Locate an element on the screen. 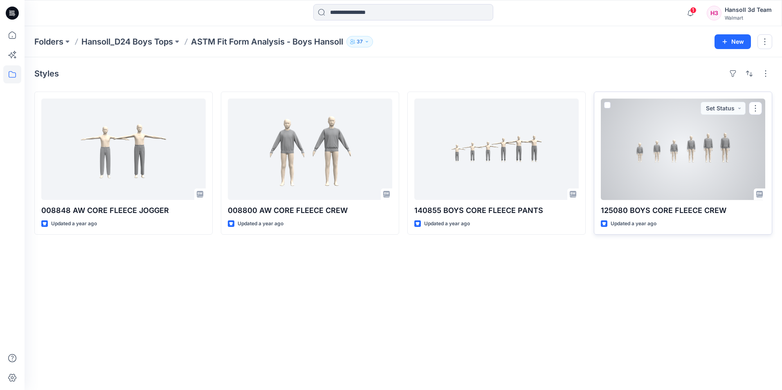 This screenshot has height=390, width=782. div: Hansoll 3d Team is located at coordinates (748, 10).